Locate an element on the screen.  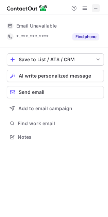
img: ContactOut v5.3.10 is located at coordinates (27, 8).